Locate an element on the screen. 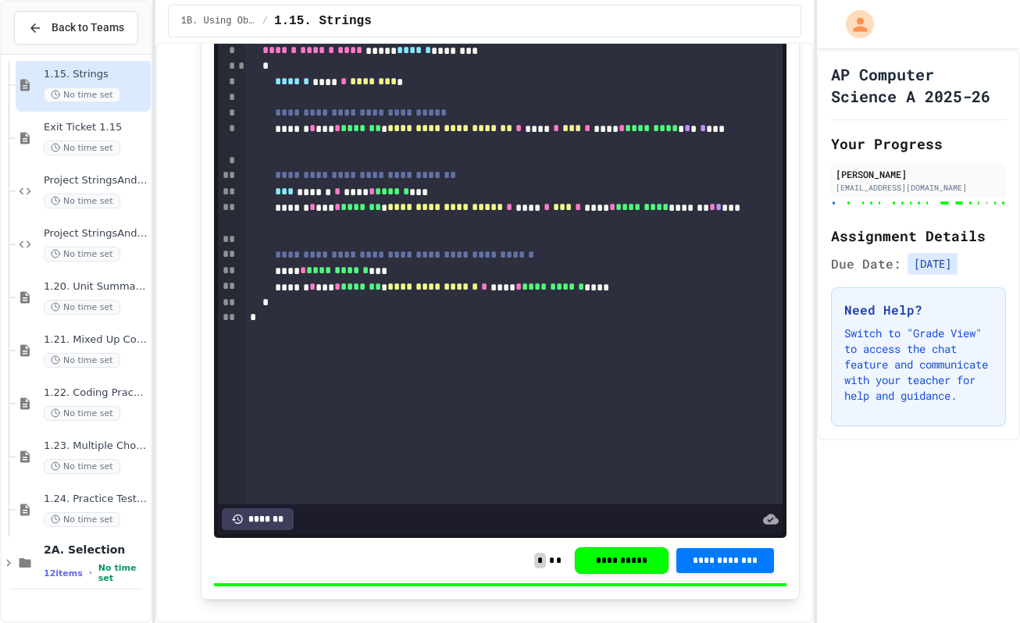 The height and width of the screenshot is (623, 1020). span: 2A. Selection is located at coordinates (95, 550).